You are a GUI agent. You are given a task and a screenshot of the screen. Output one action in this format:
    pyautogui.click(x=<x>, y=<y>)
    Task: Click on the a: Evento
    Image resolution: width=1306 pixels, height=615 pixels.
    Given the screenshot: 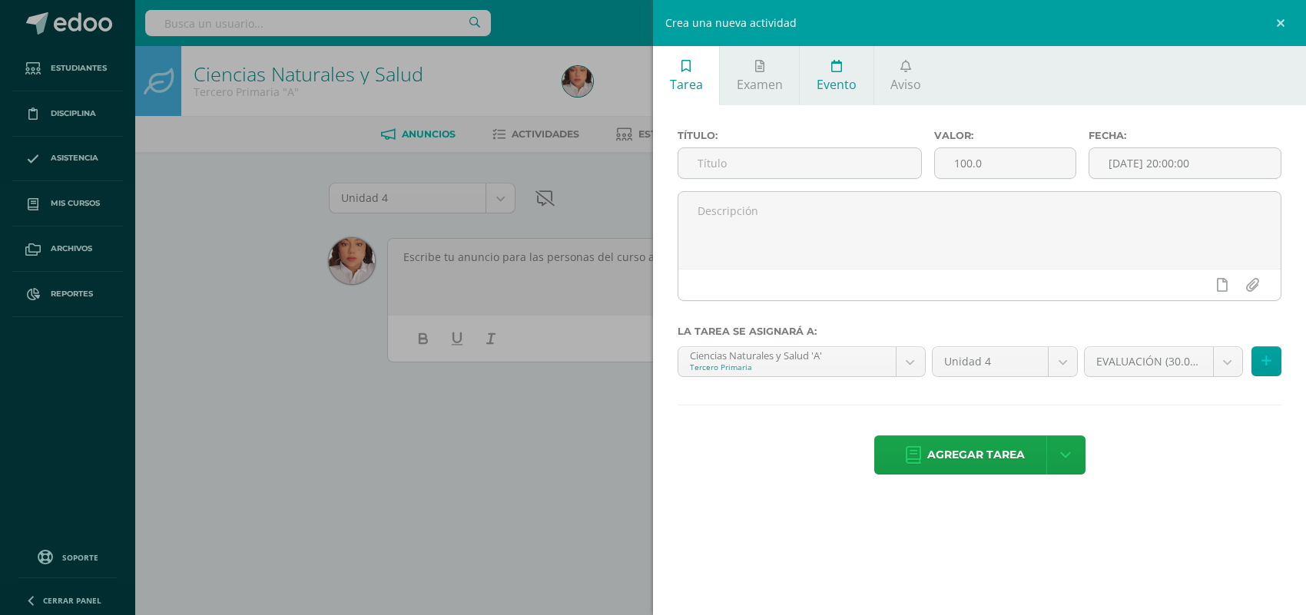 What is the action you would take?
    pyautogui.click(x=836, y=75)
    